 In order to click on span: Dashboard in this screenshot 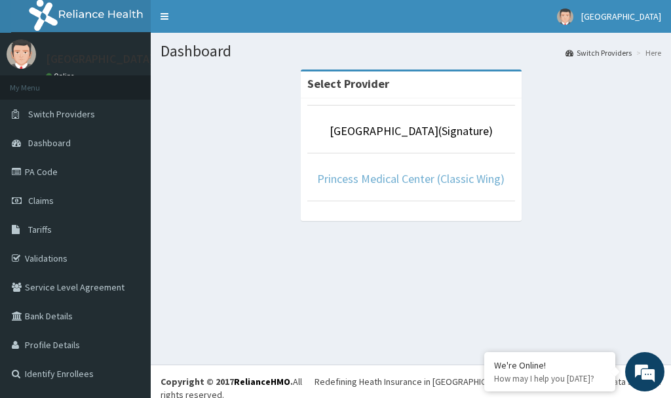, I will do `click(49, 143)`.